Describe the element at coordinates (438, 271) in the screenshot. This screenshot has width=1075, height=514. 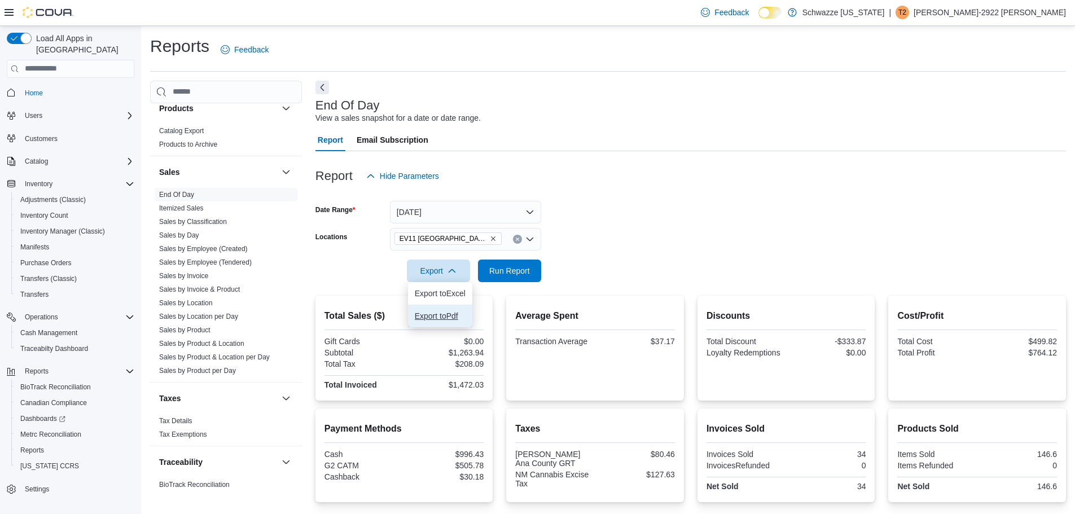
I see `span: Export` at that location.